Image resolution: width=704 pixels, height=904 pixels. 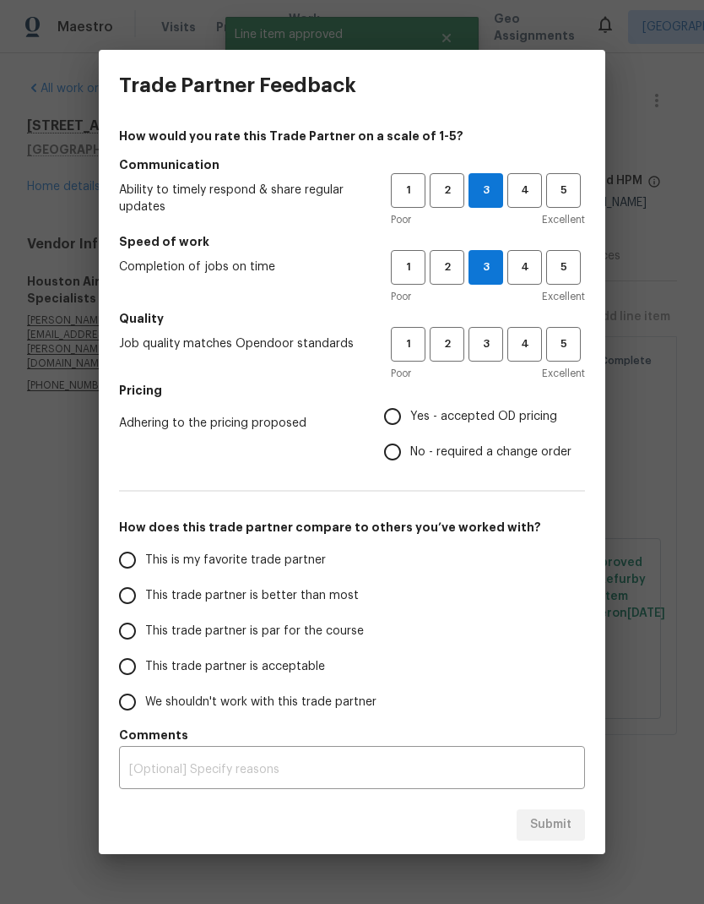 What do you see at coordinates (352, 318) in the screenshot?
I see `h5: Quality` at bounding box center [352, 318].